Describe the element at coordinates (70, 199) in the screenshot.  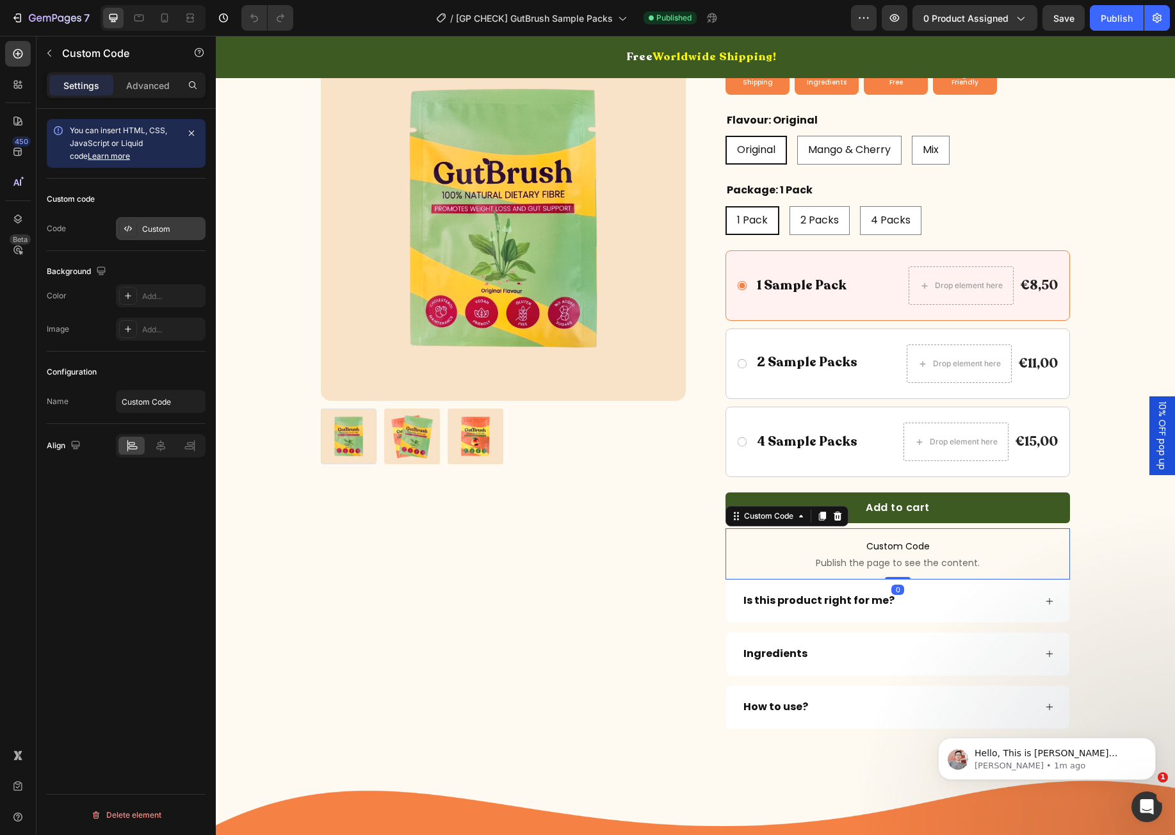
I see `div: Custom code` at that location.